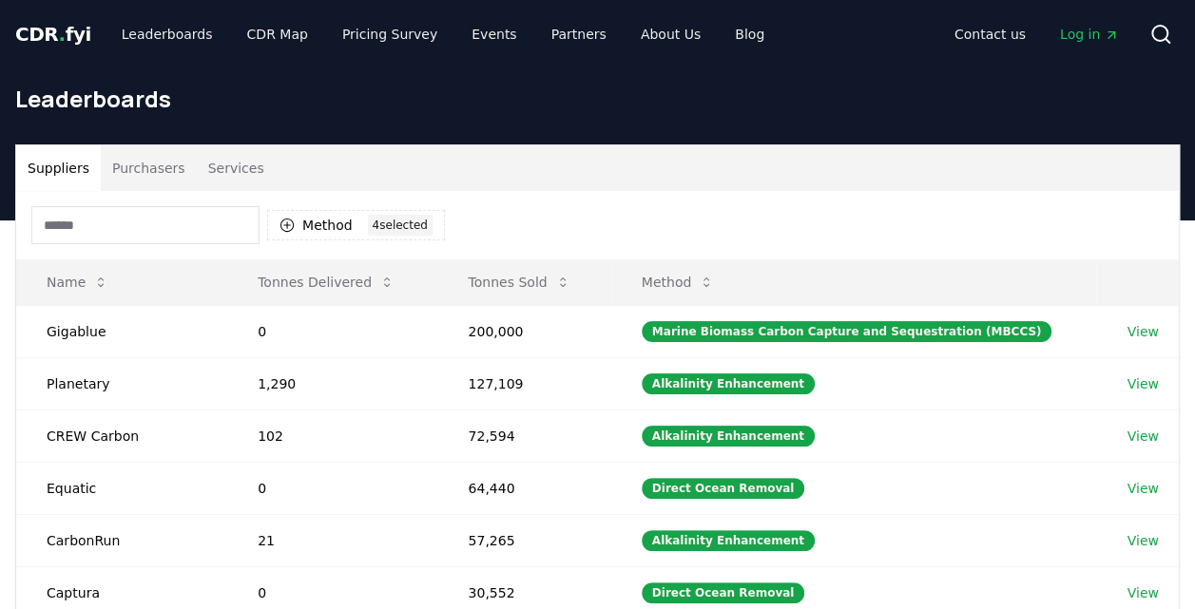  I want to click on button: Tonnes Sold, so click(518, 282).